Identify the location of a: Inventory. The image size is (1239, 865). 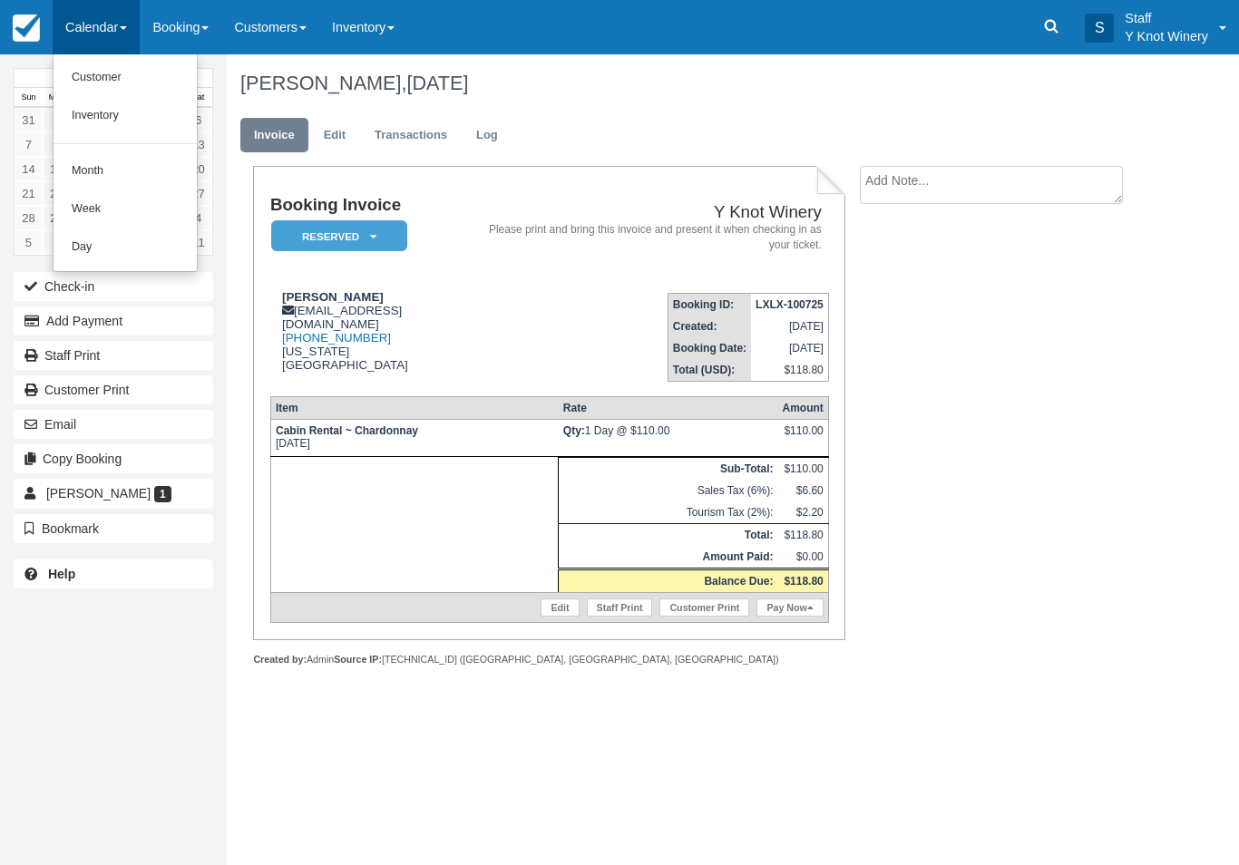
(125, 116).